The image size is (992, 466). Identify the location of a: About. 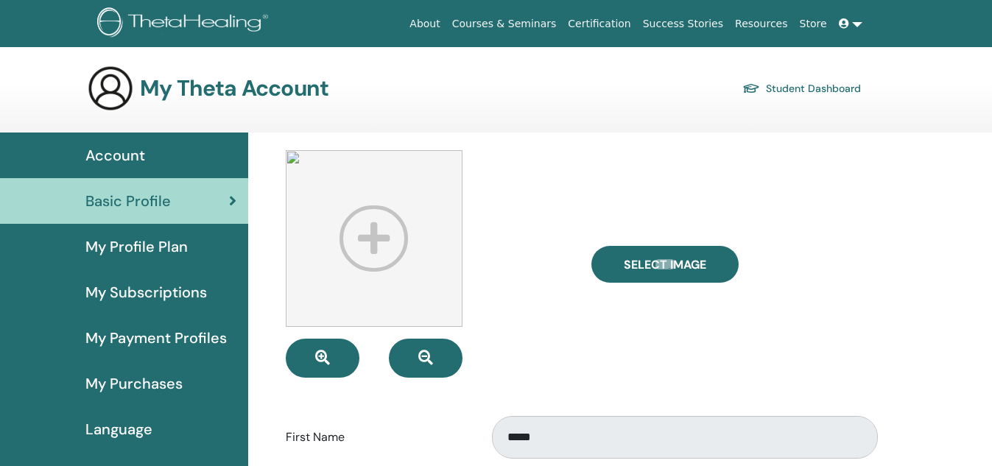
(424, 24).